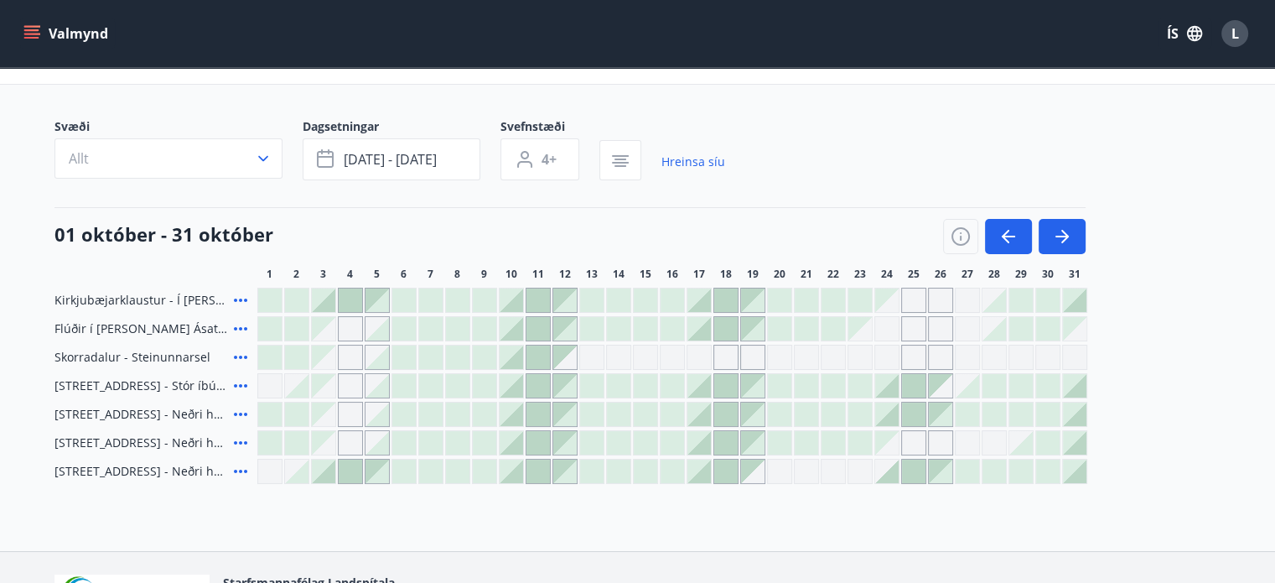 The width and height of the screenshot is (1275, 583). What do you see at coordinates (592, 274) in the screenshot?
I see `span: 13` at bounding box center [592, 274].